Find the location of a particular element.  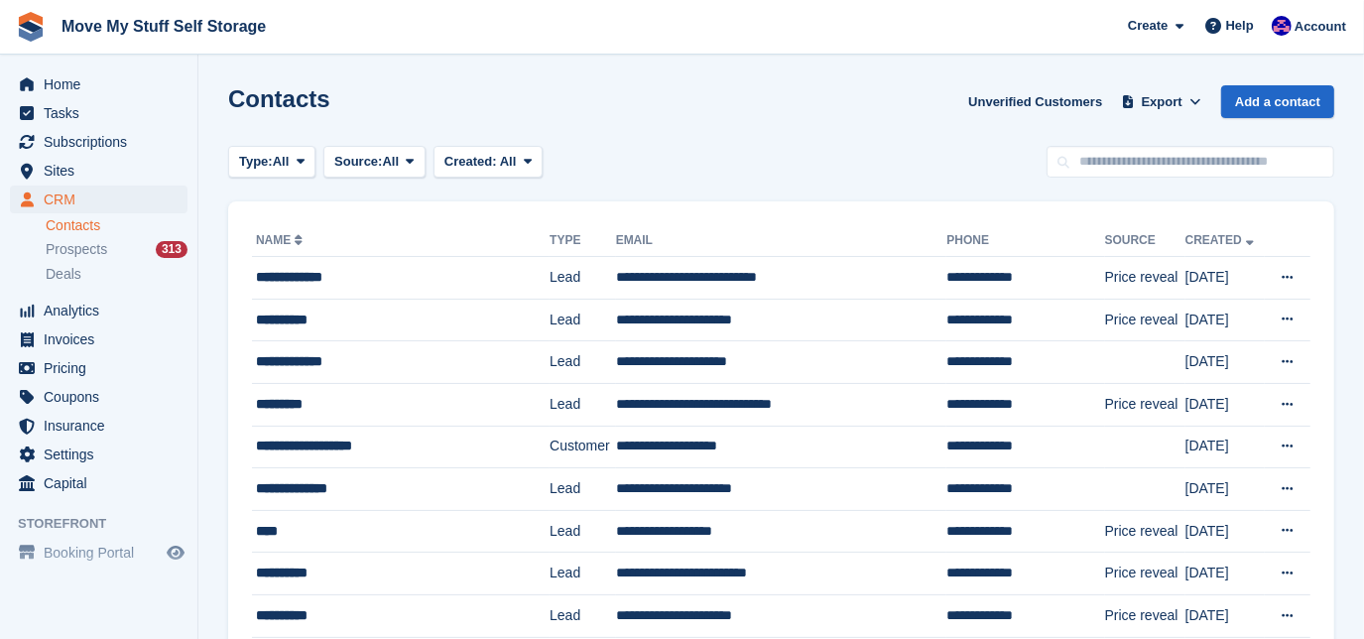

span: Create is located at coordinates (1148, 26).